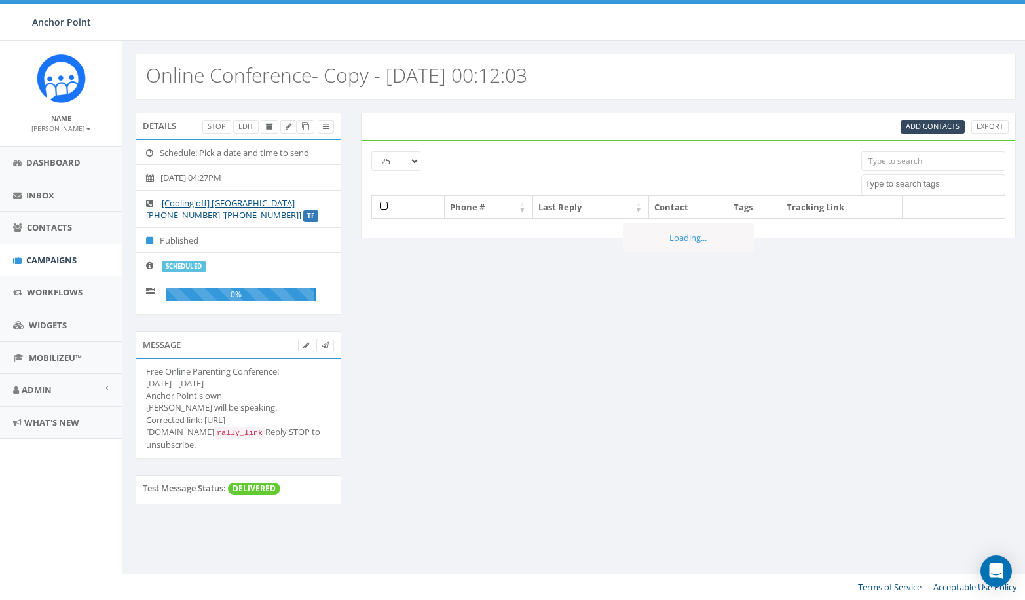  What do you see at coordinates (933, 126) in the screenshot?
I see `a: Add Contacts` at bounding box center [933, 126].